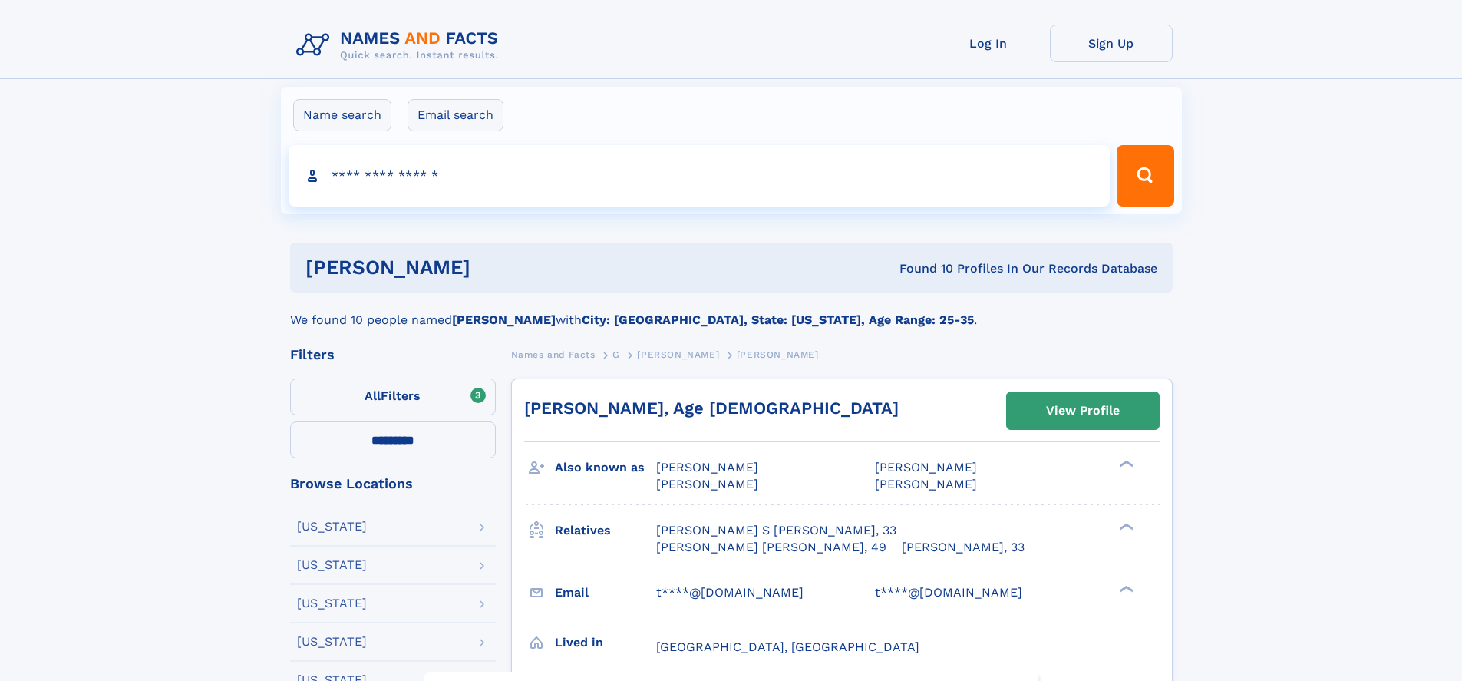 Image resolution: width=1462 pixels, height=681 pixels. I want to click on h3: Email, so click(606, 593).